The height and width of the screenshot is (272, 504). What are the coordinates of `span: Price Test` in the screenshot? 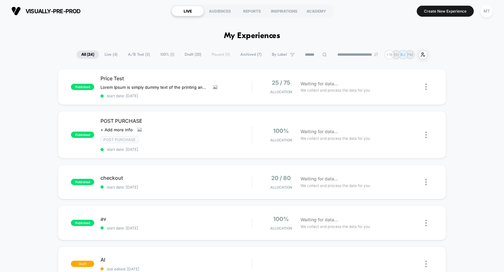 It's located at (176, 78).